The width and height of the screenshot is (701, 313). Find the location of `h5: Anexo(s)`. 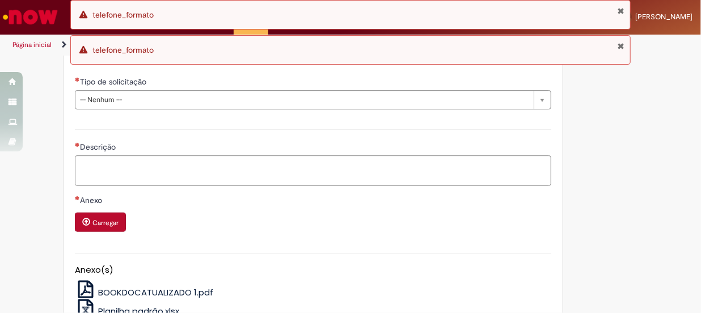

h5: Anexo(s) is located at coordinates (313, 270).